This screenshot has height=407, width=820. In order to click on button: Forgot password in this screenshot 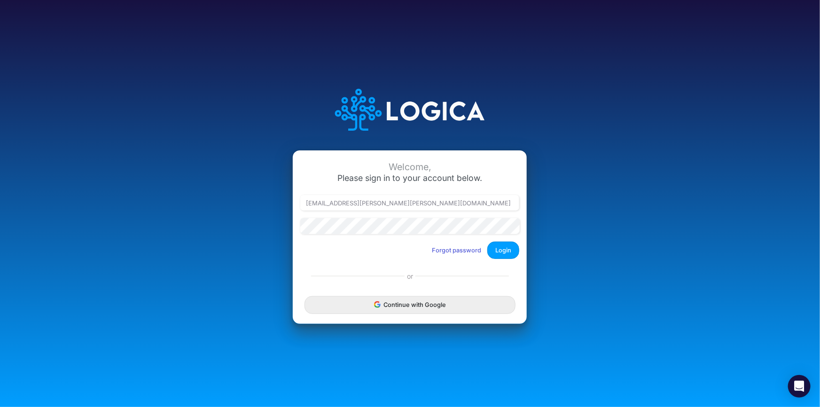, I will do `click(456, 250)`.